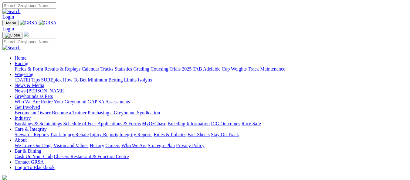 This screenshot has width=410, height=180. I want to click on a: News, so click(20, 90).